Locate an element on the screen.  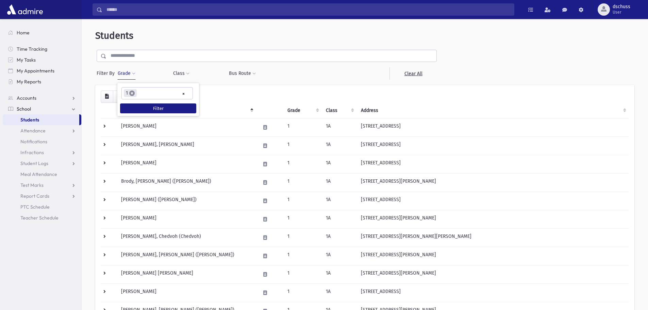
span: Accounts is located at coordinates (27, 98).